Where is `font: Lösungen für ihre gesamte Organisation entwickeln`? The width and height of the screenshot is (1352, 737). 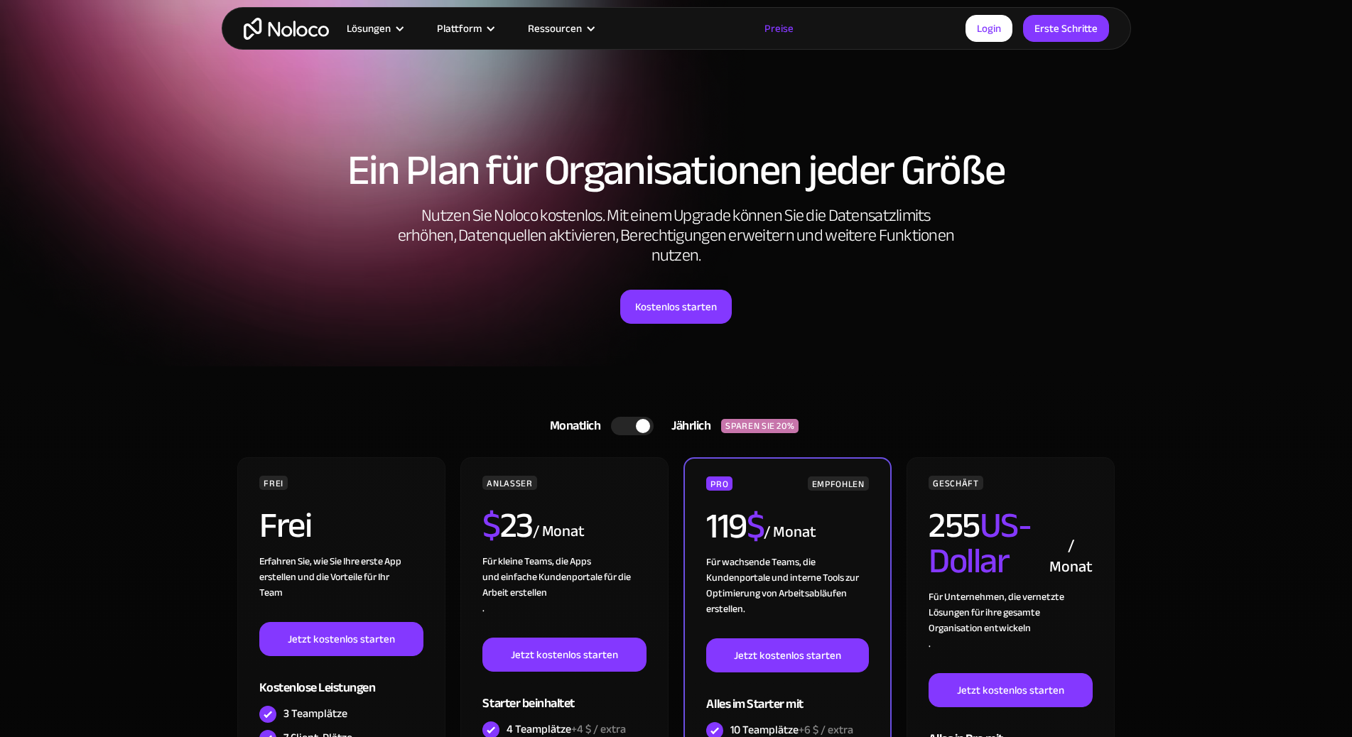 font: Lösungen für ihre gesamte Organisation entwickeln is located at coordinates (984, 620).